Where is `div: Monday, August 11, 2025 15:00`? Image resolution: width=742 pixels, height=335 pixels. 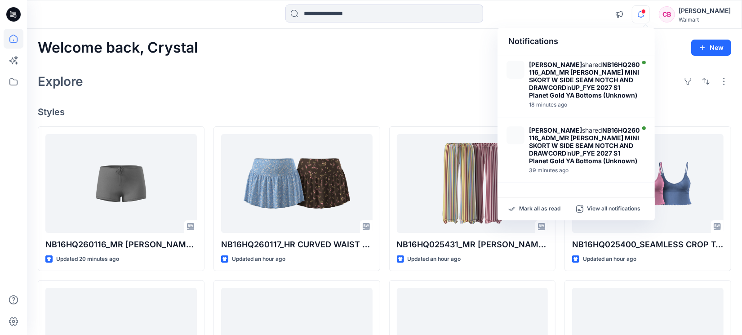 div: Monday, August 11, 2025 15:00 is located at coordinates (585, 170).